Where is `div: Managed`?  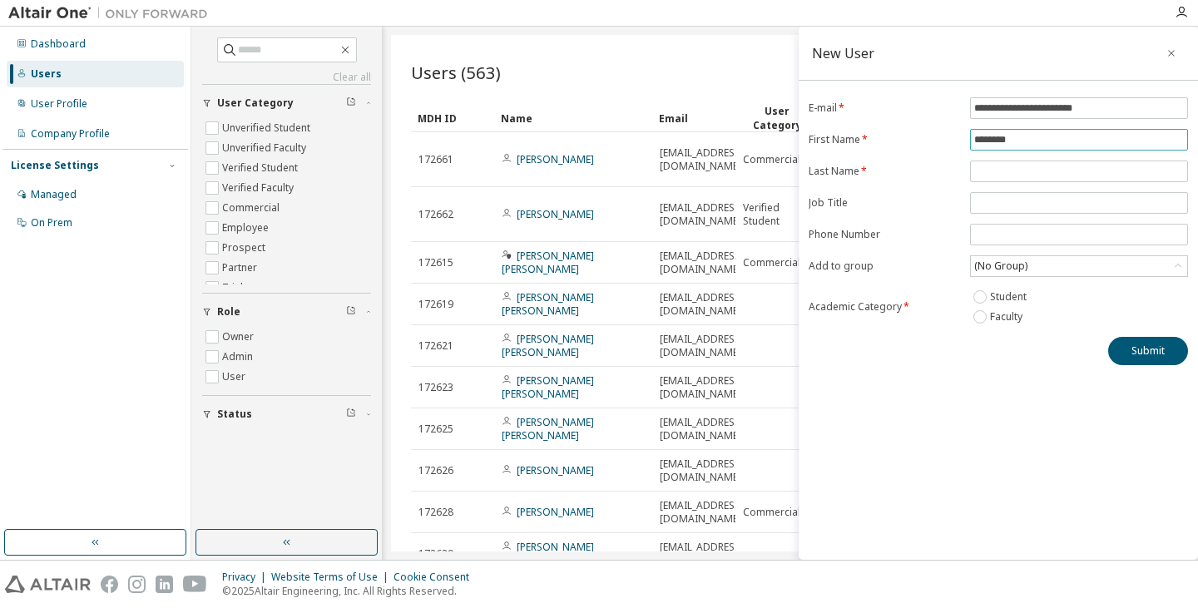
div: Managed is located at coordinates (53, 195).